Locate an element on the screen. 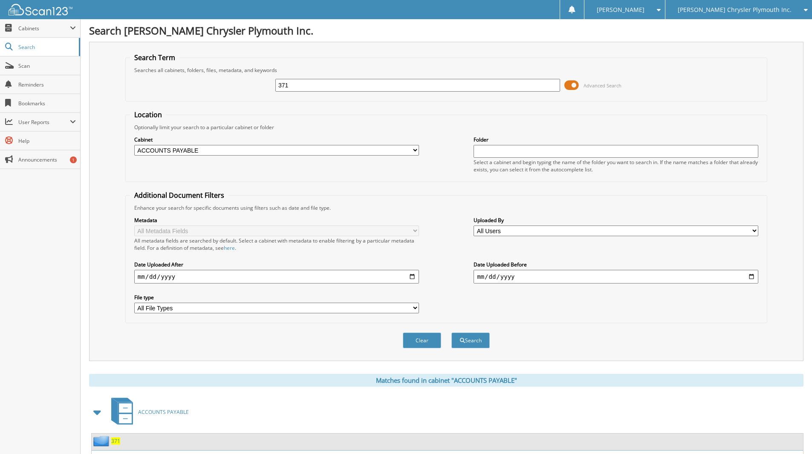  label: Date Uploaded Before is located at coordinates (616, 264).